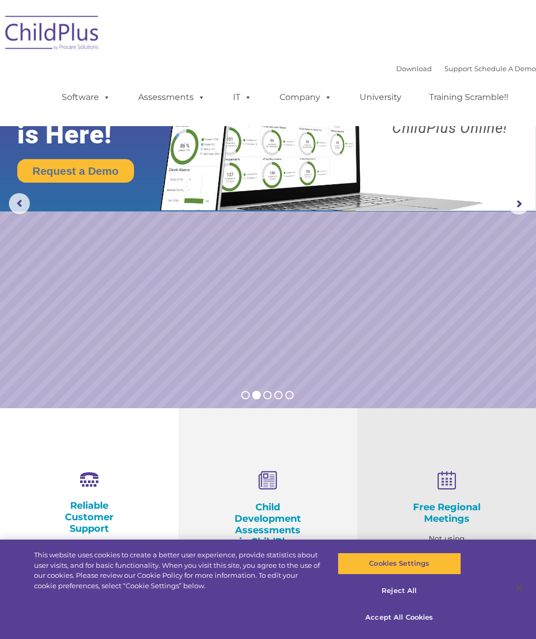  I want to click on h4: Free Regional Meetings, so click(446, 512).